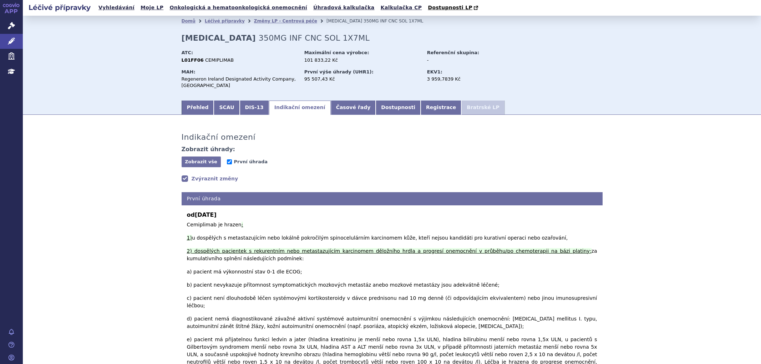  I want to click on a: SCAU, so click(227, 108).